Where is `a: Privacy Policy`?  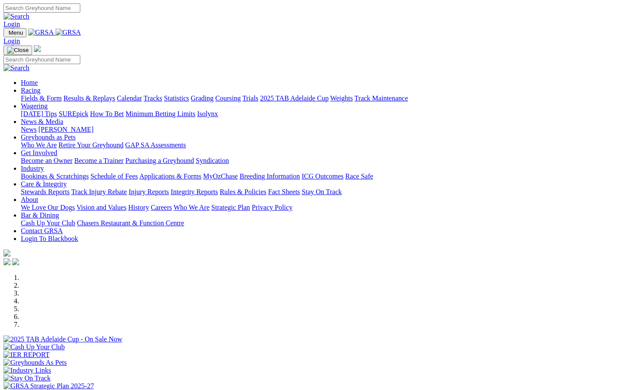
a: Privacy Policy is located at coordinates (272, 207).